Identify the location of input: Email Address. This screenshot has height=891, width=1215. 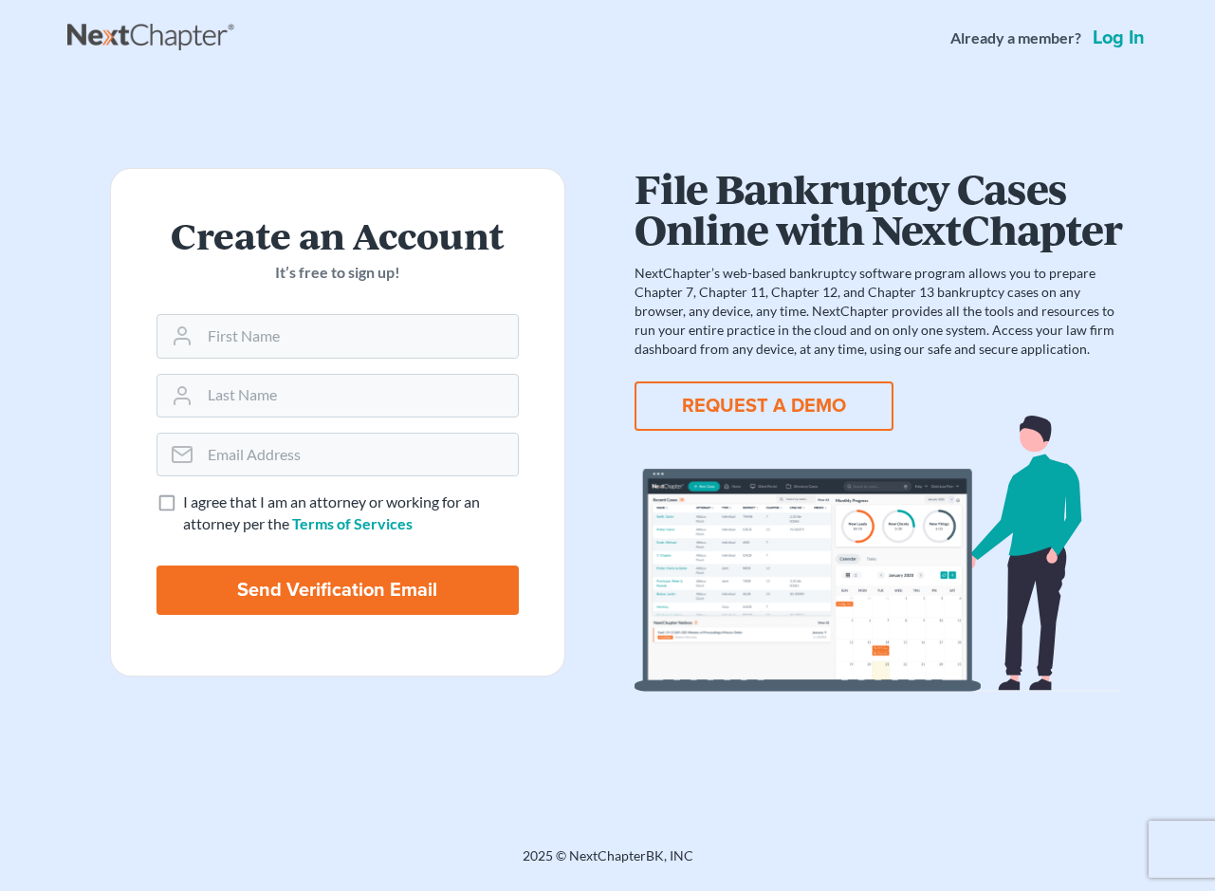
(359, 454).